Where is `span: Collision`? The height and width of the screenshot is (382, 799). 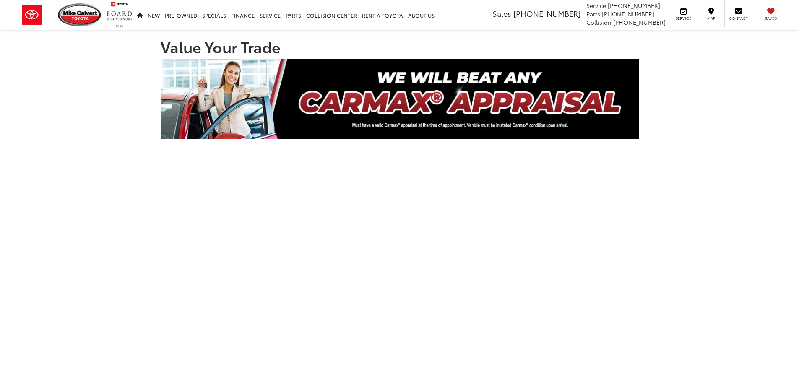
span: Collision is located at coordinates (599, 22).